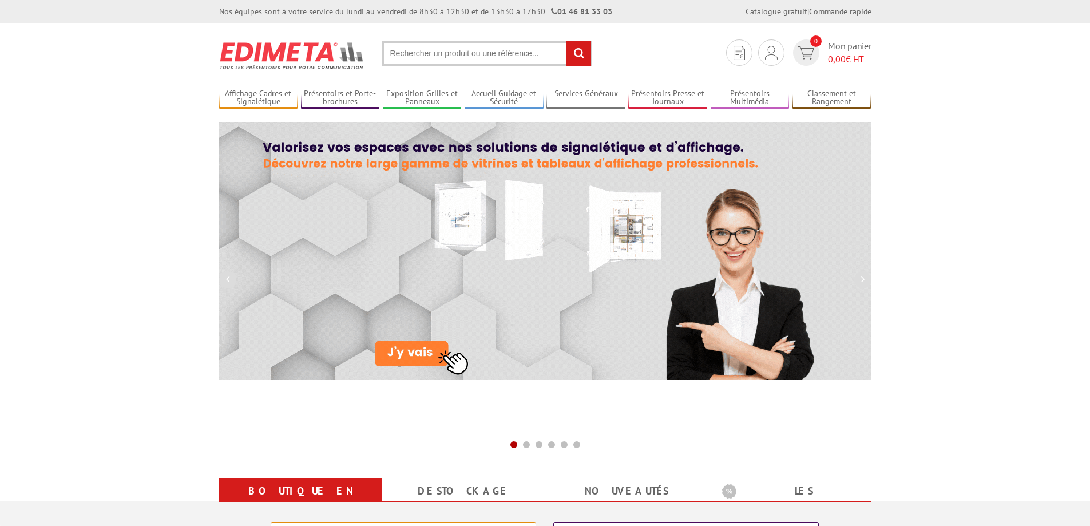 The image size is (1090, 526). What do you see at coordinates (422, 98) in the screenshot?
I see `a: Exposition Grilles et Panneaux` at bounding box center [422, 98].